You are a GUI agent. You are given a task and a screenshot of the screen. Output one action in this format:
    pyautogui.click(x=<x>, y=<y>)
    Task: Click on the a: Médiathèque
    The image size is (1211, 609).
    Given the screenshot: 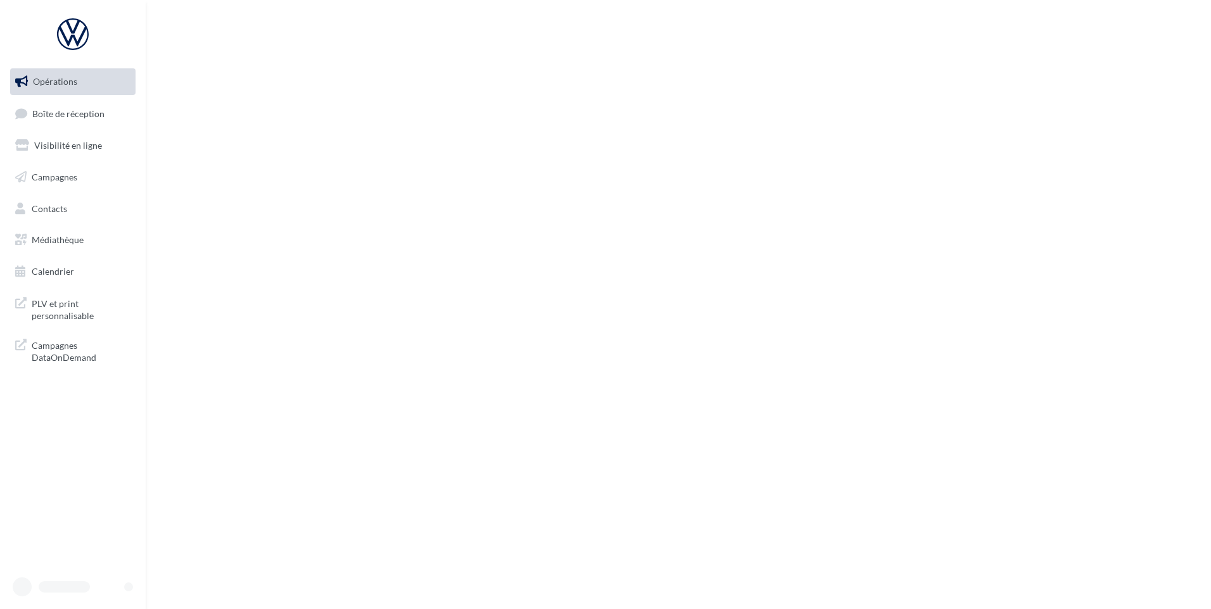 What is the action you would take?
    pyautogui.click(x=73, y=240)
    